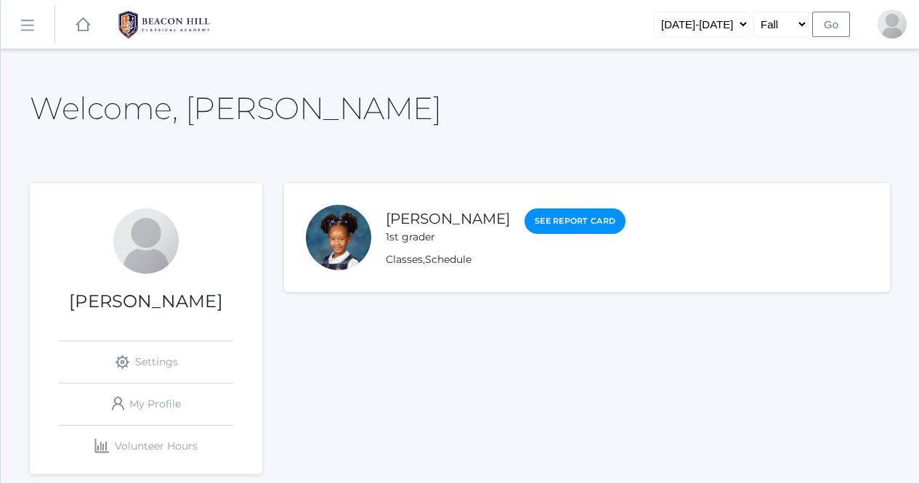 The image size is (919, 483). What do you see at coordinates (146, 362) in the screenshot?
I see `a: Settings` at bounding box center [146, 362].